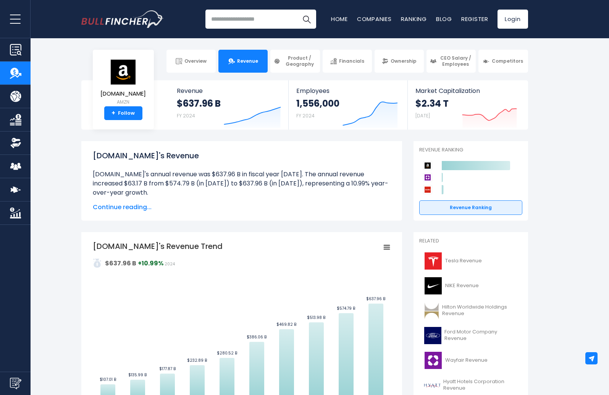  What do you see at coordinates (151, 263) in the screenshot?
I see `strong: +10.99%` at bounding box center [151, 263].